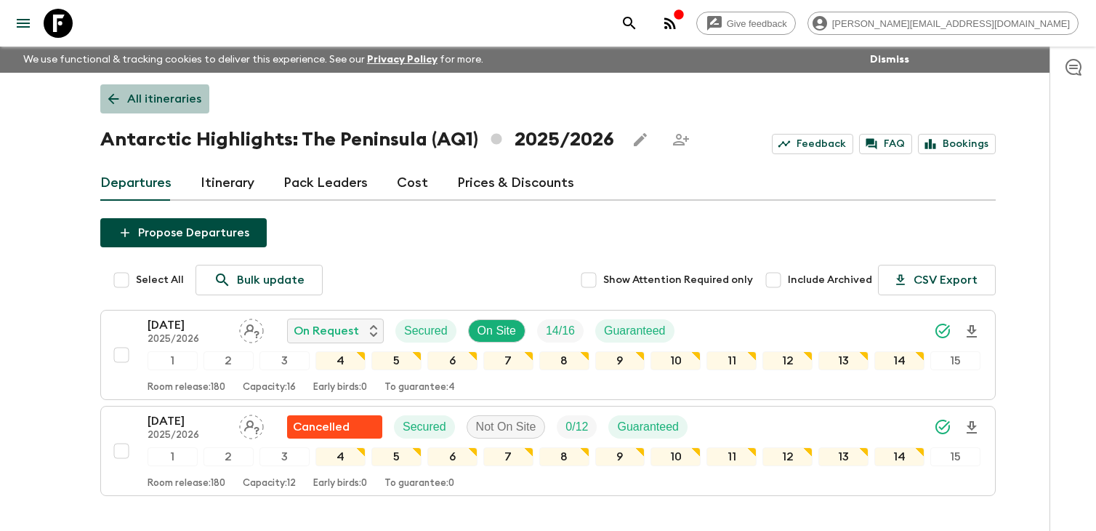 The height and width of the screenshot is (531, 1096). I want to click on span: Select All, so click(160, 280).